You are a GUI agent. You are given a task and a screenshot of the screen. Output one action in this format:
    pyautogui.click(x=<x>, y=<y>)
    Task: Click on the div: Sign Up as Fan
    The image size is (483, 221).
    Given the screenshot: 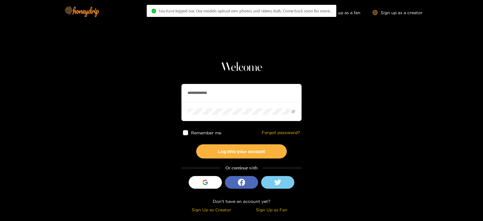 What is the action you would take?
    pyautogui.click(x=272, y=210)
    